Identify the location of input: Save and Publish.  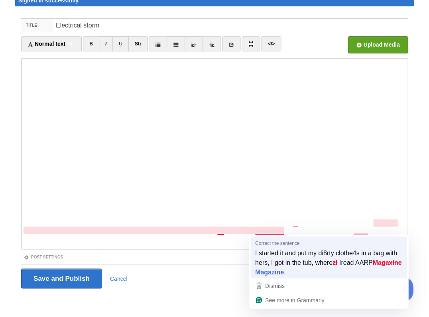
(61, 279).